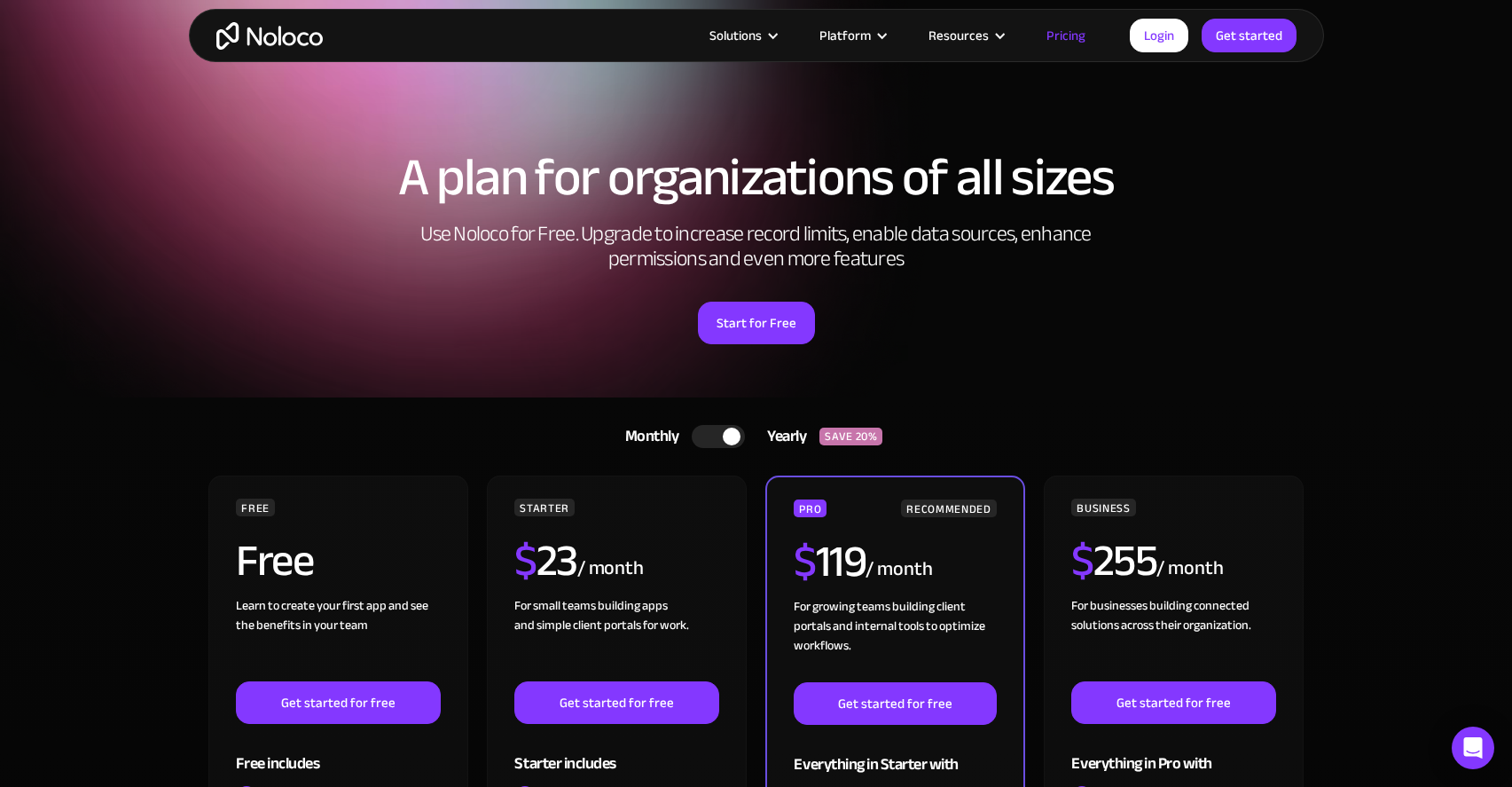 This screenshot has height=787, width=1512. I want to click on div: BUSINESS, so click(1103, 508).